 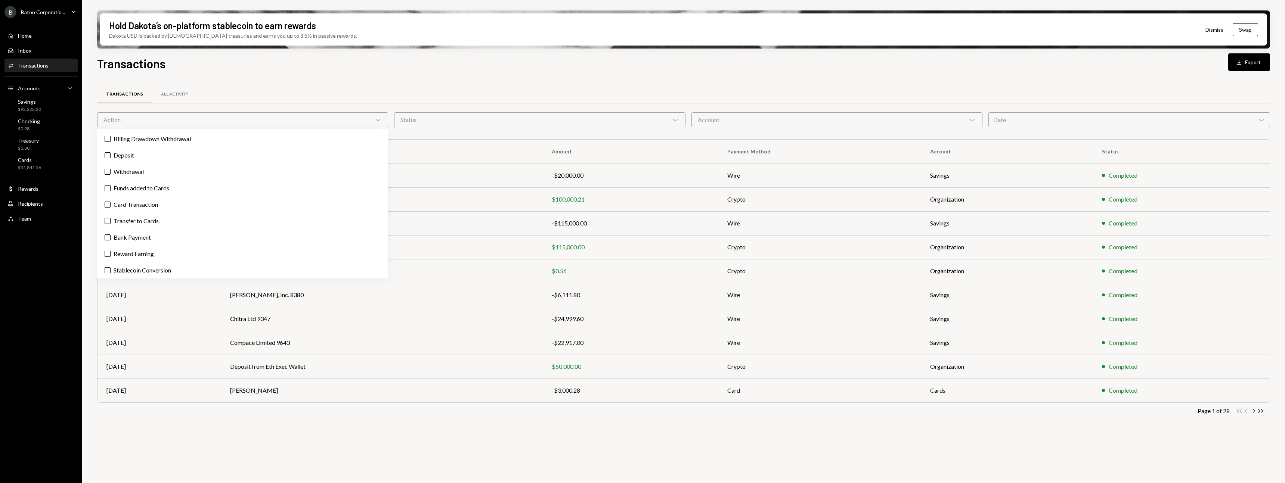 I want to click on div: -$22,917.00, so click(x=631, y=343).